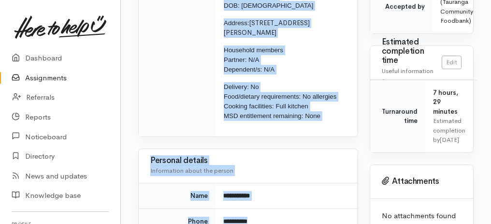 The height and width of the screenshot is (224, 491). What do you see at coordinates (236, 23) in the screenshot?
I see `span: Address:` at bounding box center [236, 23].